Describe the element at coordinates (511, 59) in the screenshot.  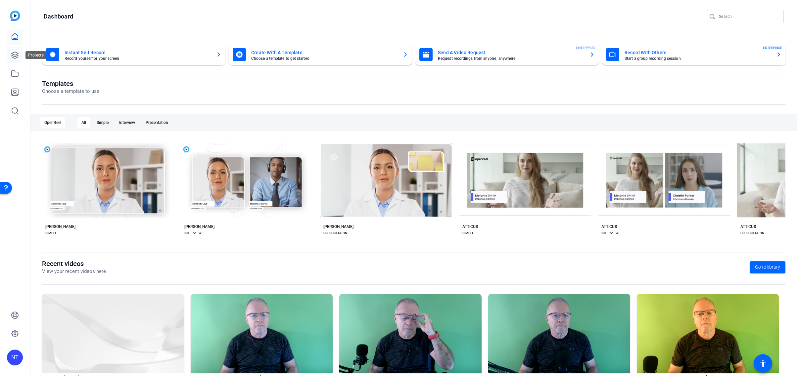
I see `mat-card-subtitle: Request recordings from anyone, anywhere` at that location.